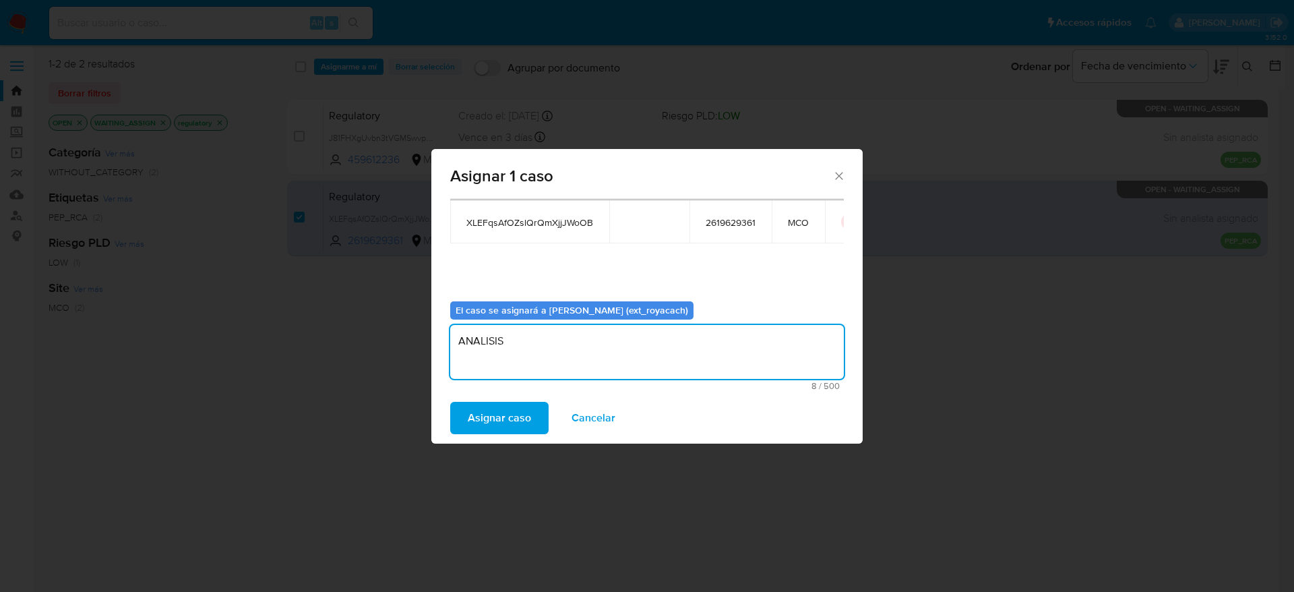  What do you see at coordinates (530, 222) in the screenshot?
I see `span: XLEFqsAfOZslQrQmXjjJWoOB` at bounding box center [530, 222].